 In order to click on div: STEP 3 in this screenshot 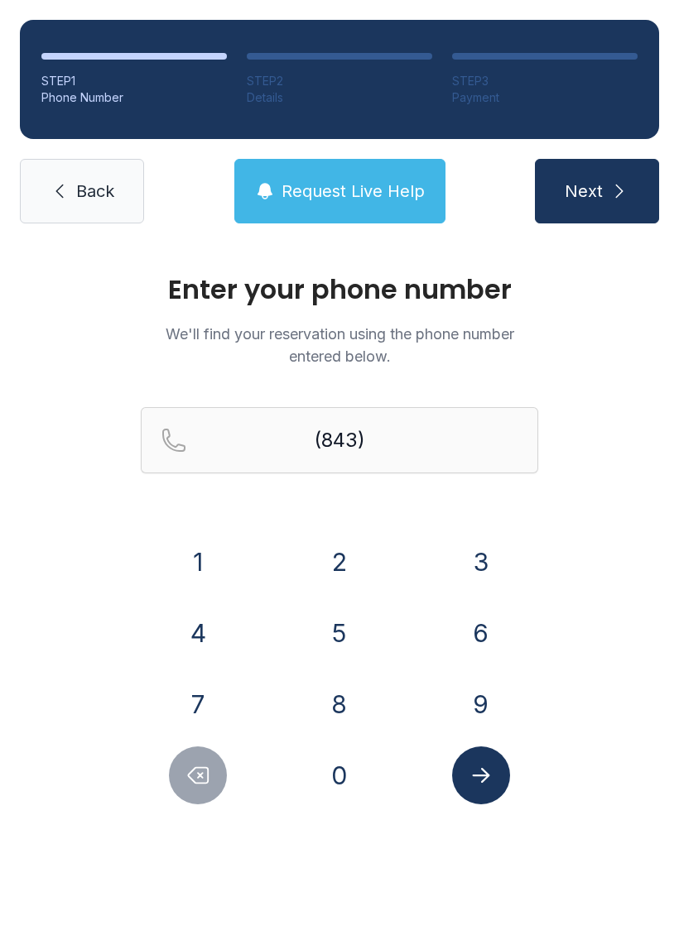, I will do `click(545, 81)`.